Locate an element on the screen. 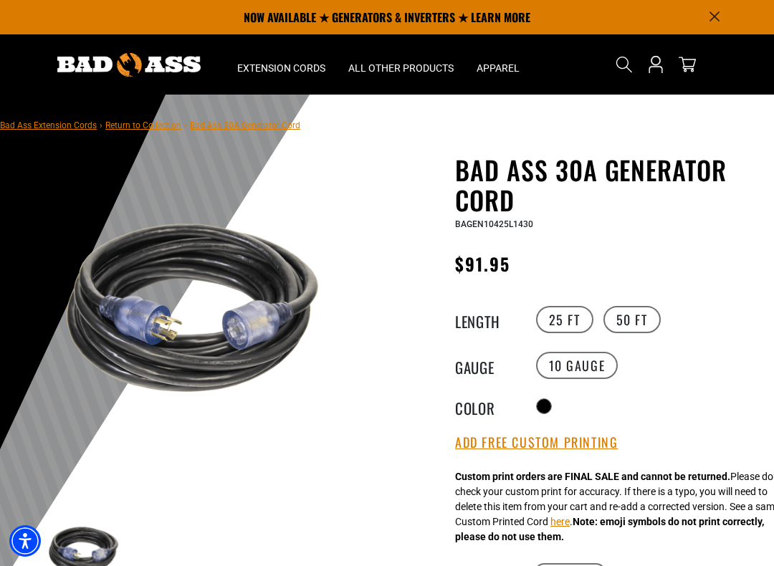  legend: Color is located at coordinates (491, 406).